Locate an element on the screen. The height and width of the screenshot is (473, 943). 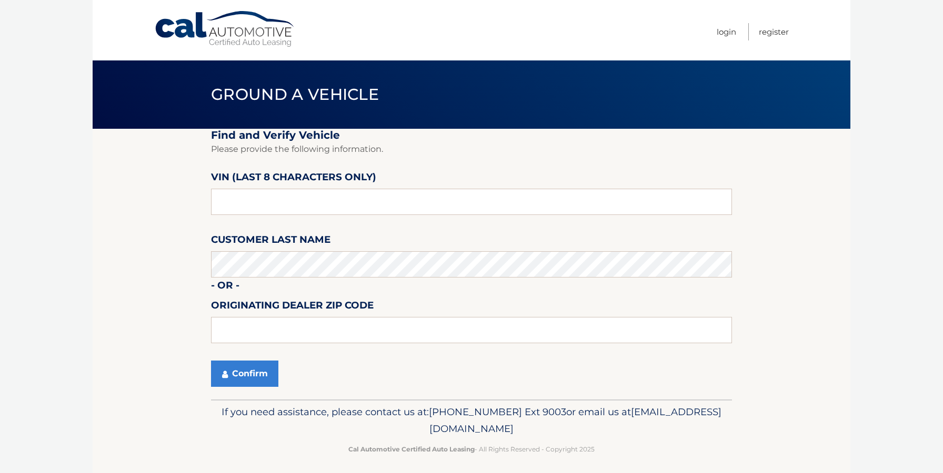
label: Originating Dealer Zip Code is located at coordinates (292, 307).